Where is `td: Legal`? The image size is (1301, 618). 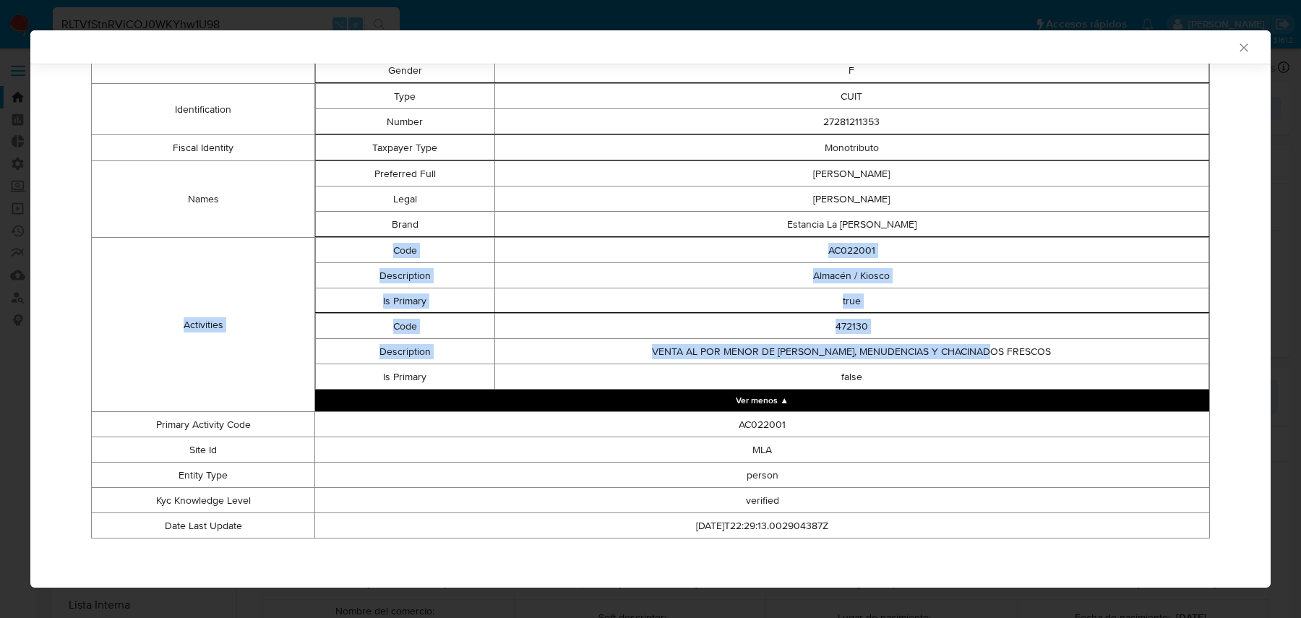
td: Legal is located at coordinates (405, 199).